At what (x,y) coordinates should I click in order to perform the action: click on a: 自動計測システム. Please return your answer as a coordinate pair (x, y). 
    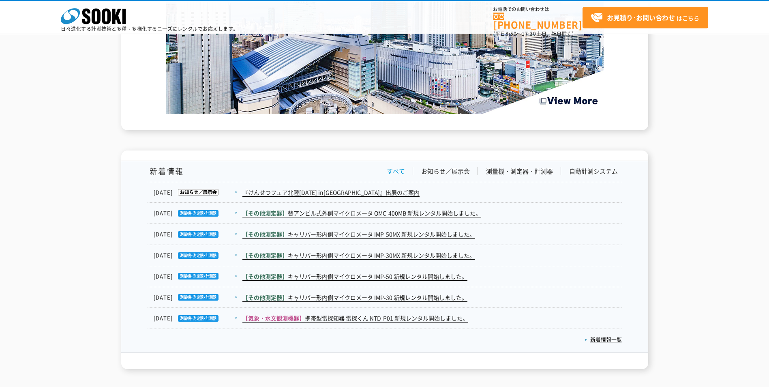
    Looking at the image, I should click on (594, 171).